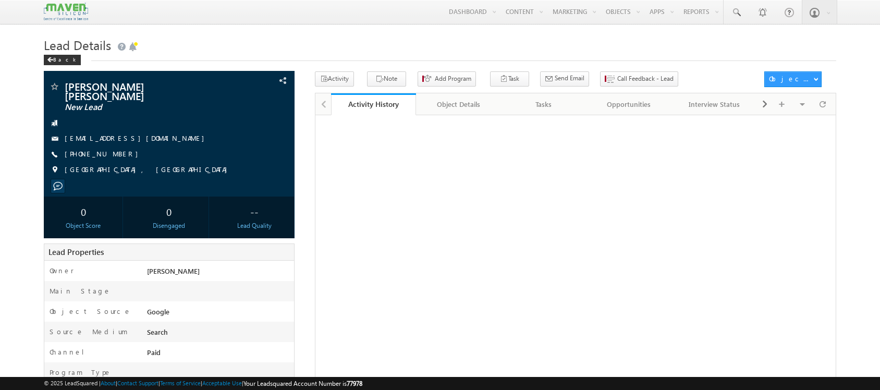 The height and width of the screenshot is (390, 880). What do you see at coordinates (565, 79) in the screenshot?
I see `button: Send Email` at bounding box center [565, 79].